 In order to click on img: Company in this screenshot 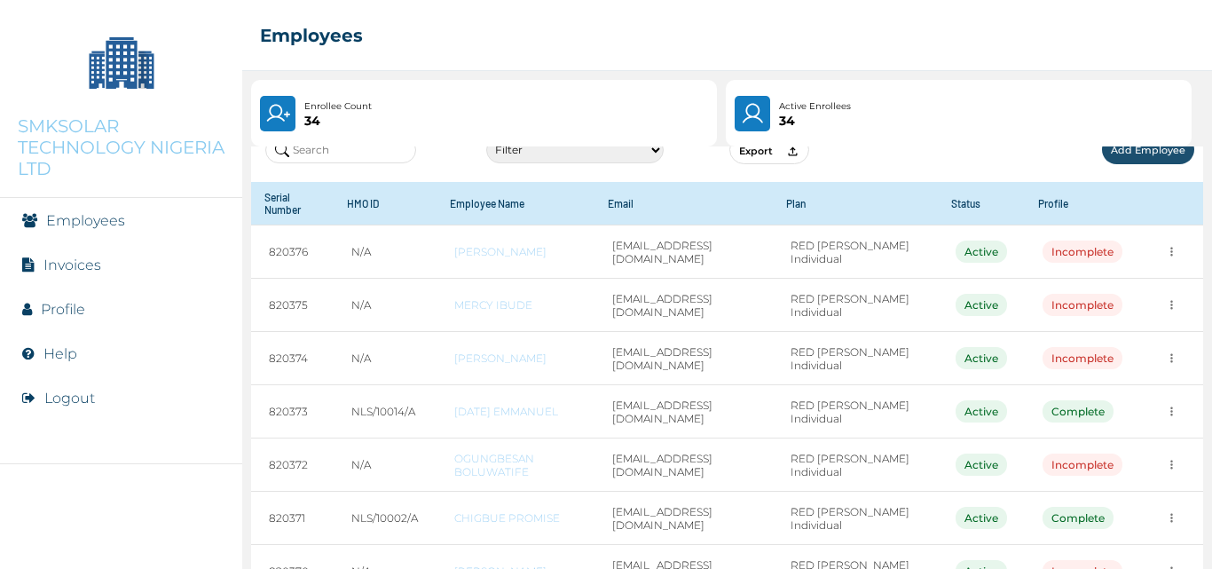, I will do `click(122, 62)`.